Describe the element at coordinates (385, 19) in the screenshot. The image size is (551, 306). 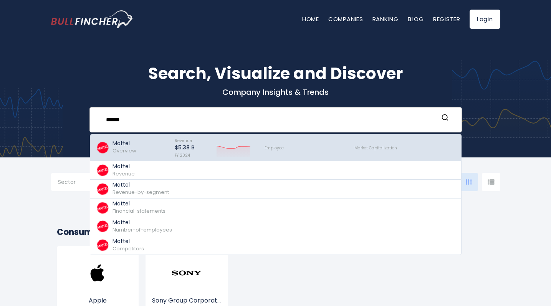
I see `a: Ranking` at that location.